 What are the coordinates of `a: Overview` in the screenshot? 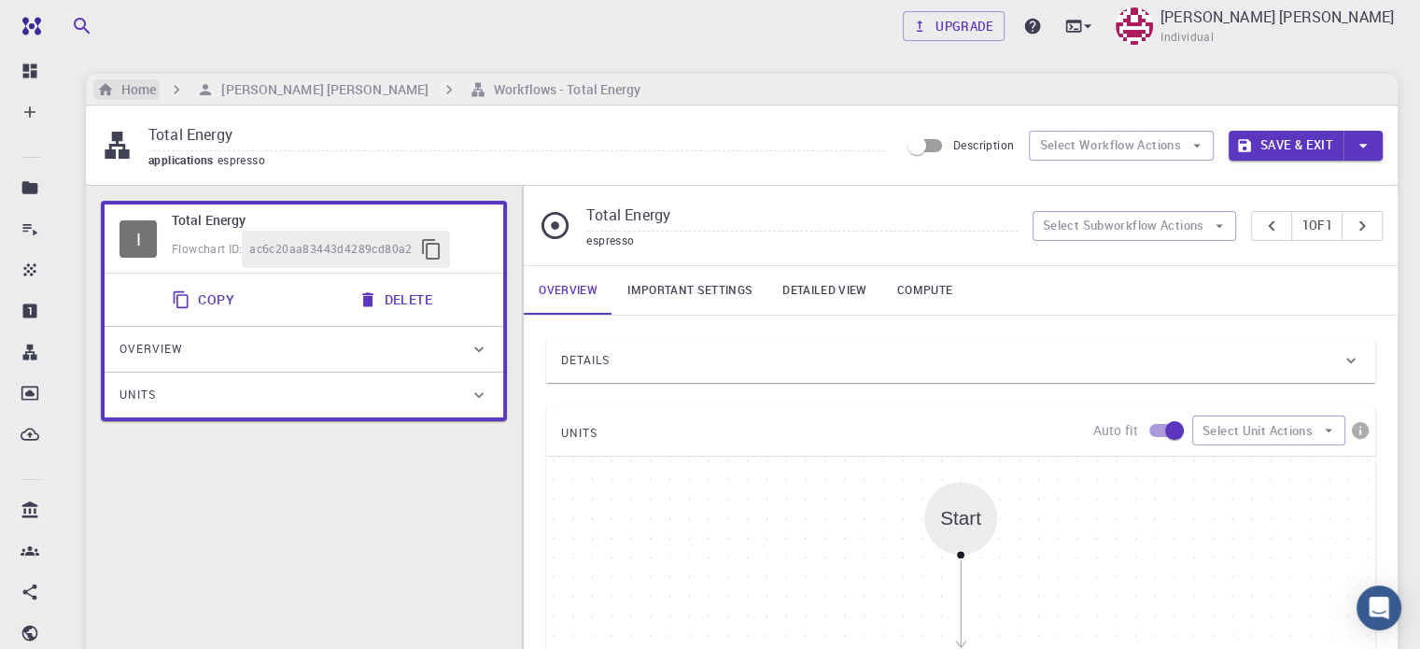 It's located at (568, 290).